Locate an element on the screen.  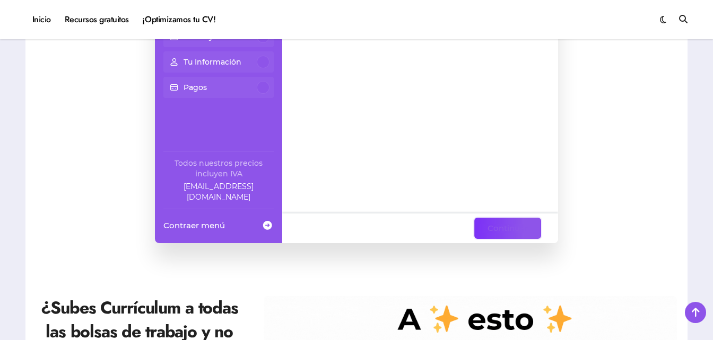
button: Continuar is located at coordinates (507, 228).